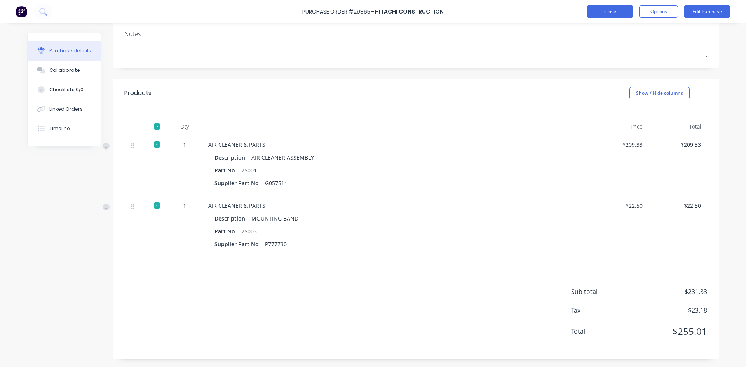 This screenshot has height=367, width=746. I want to click on div: MOUNTING BAND, so click(275, 218).